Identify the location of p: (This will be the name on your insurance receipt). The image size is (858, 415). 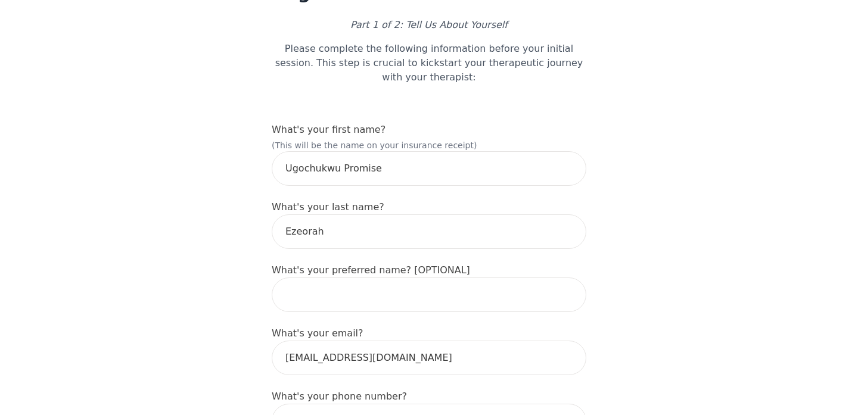
(429, 145).